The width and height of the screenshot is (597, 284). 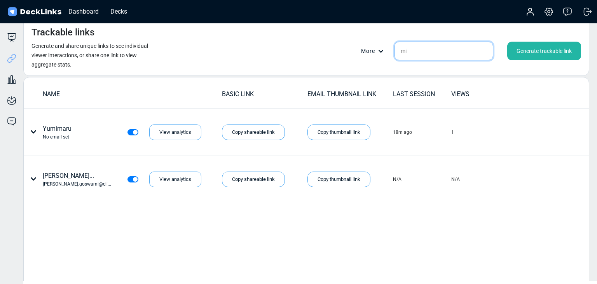 I want to click on small: Generate and share unique links to see individual viewer interactions, or share one link to view ..., so click(x=90, y=55).